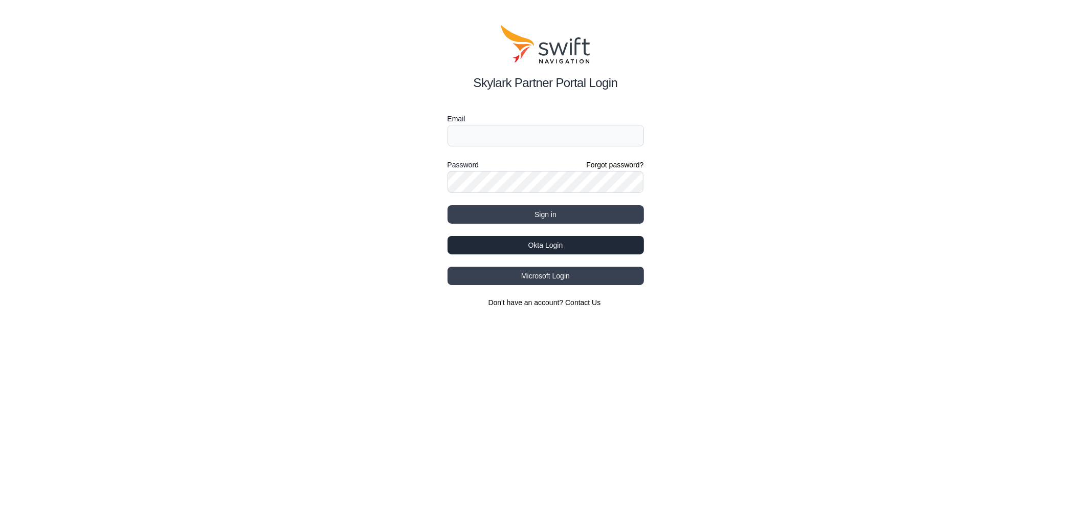 The image size is (1091, 518). Describe the element at coordinates (546, 214) in the screenshot. I see `button: Sign in` at that location.